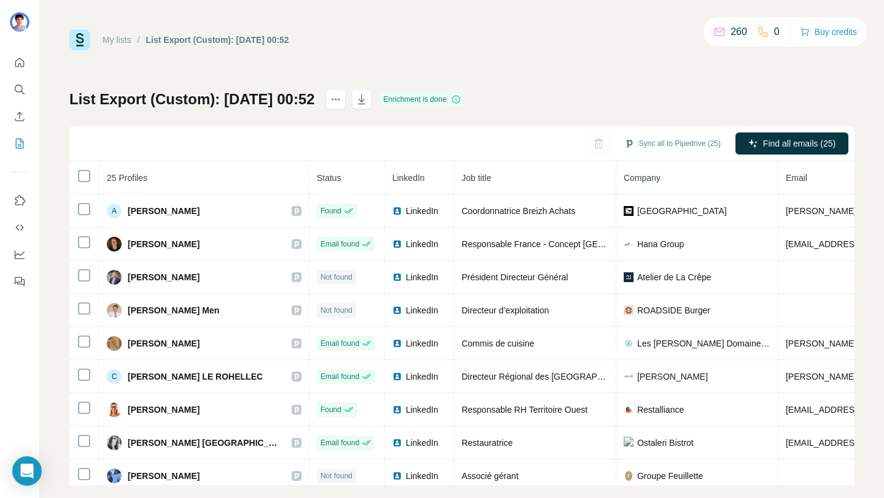 This screenshot has width=884, height=498. I want to click on span: Hana Group, so click(660, 244).